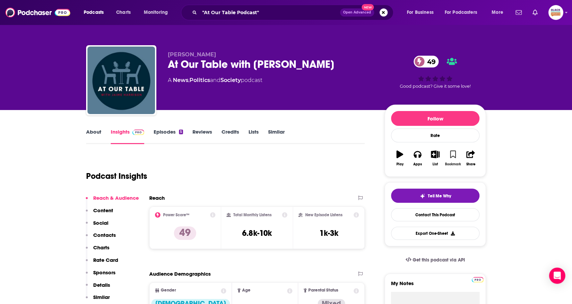  What do you see at coordinates (556, 12) in the screenshot?
I see `button: Show profile menu` at bounding box center [556, 12].